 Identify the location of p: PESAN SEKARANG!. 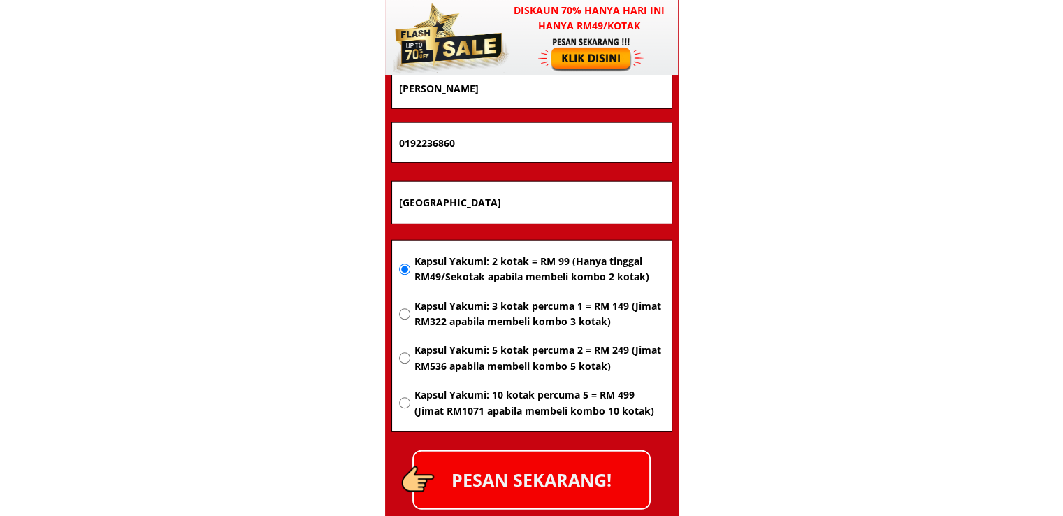
(531, 480).